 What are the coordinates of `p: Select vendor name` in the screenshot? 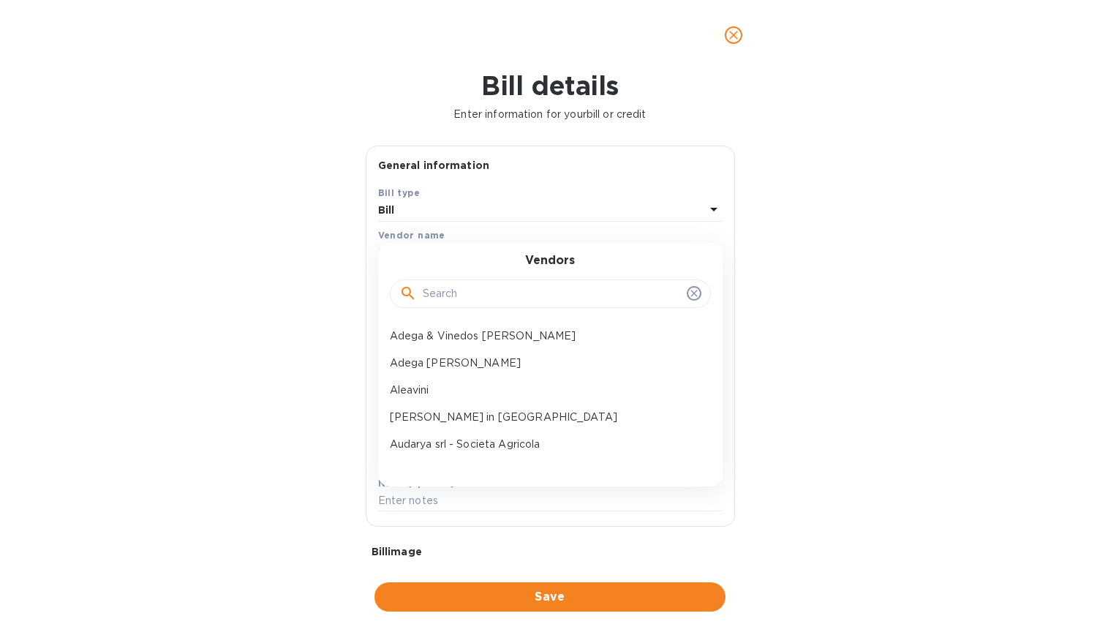 It's located at (429, 252).